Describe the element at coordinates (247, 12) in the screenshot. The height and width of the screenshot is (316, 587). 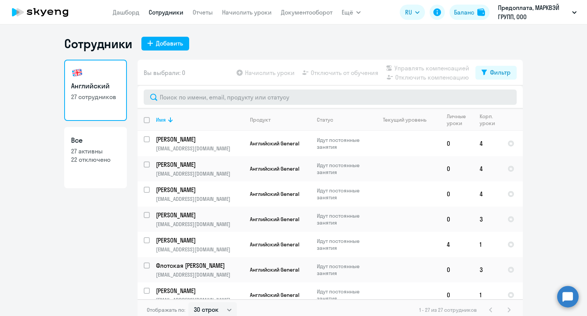
I see `a: Начислить уроки` at that location.